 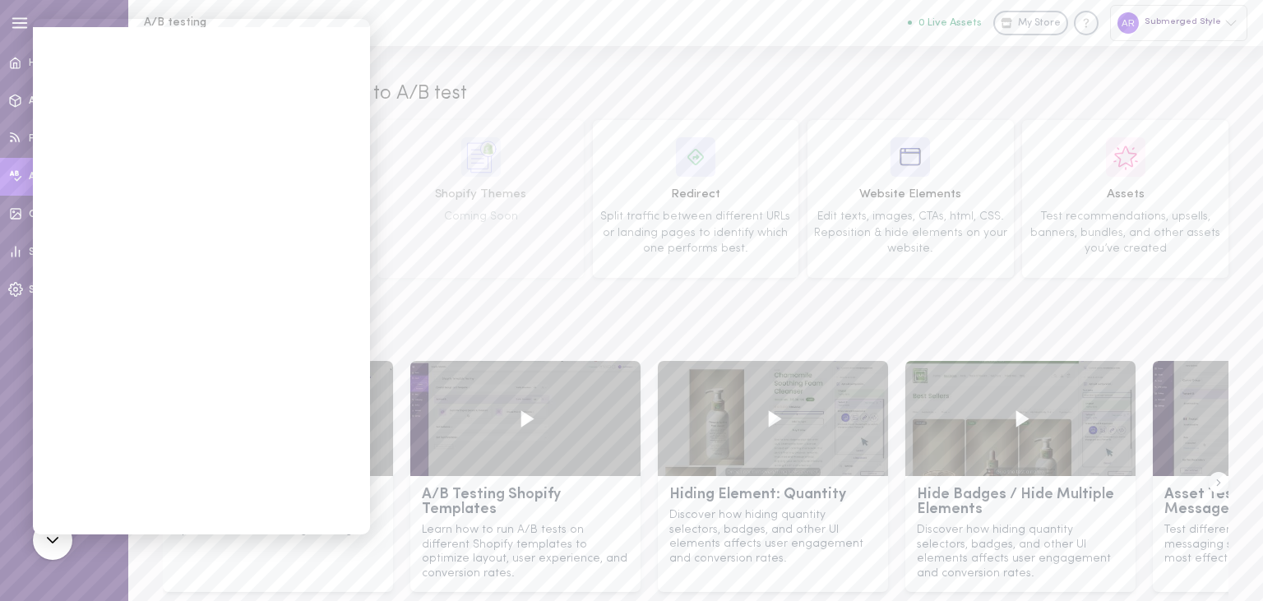 What do you see at coordinates (910, 233) in the screenshot?
I see `span: Edit texts, images, CTAs, html, CSS. Reposition & hide elements on your website.` at bounding box center [910, 233].